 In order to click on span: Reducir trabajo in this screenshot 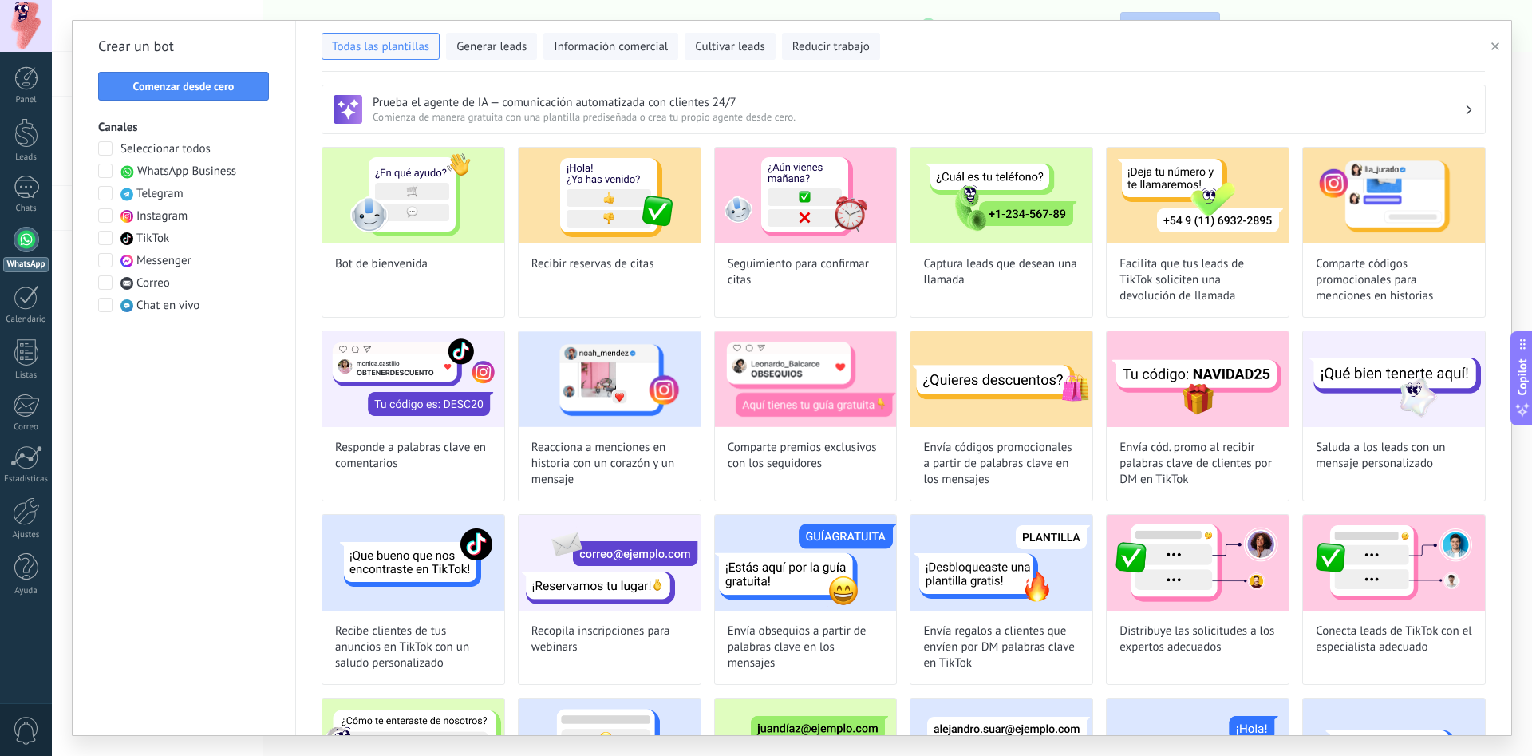, I will do `click(831, 47)`.